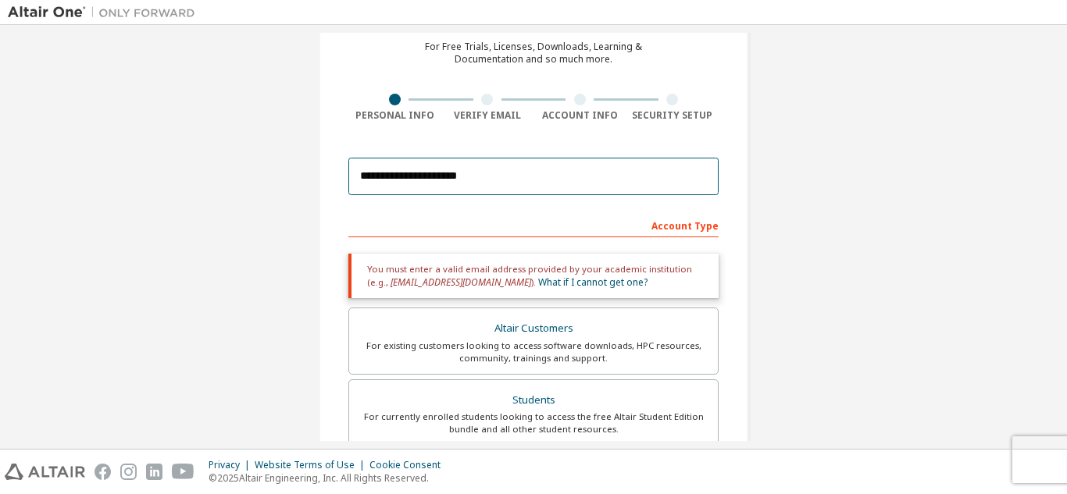 This screenshot has height=494, width=1067. Describe the element at coordinates (312, 466) in the screenshot. I see `div: Website Terms of Use` at that location.